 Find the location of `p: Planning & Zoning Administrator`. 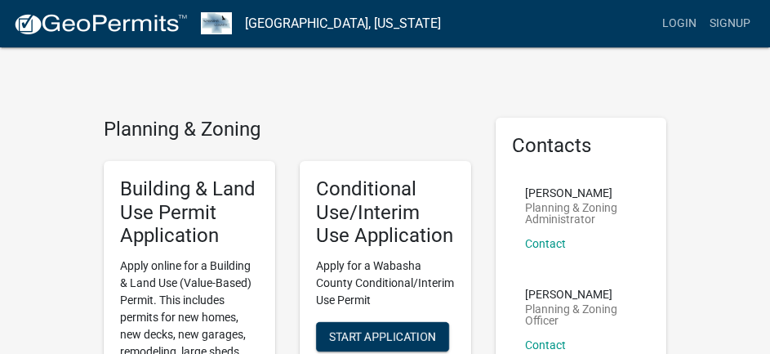

p: Planning & Zoning Administrator is located at coordinates (581, 213).